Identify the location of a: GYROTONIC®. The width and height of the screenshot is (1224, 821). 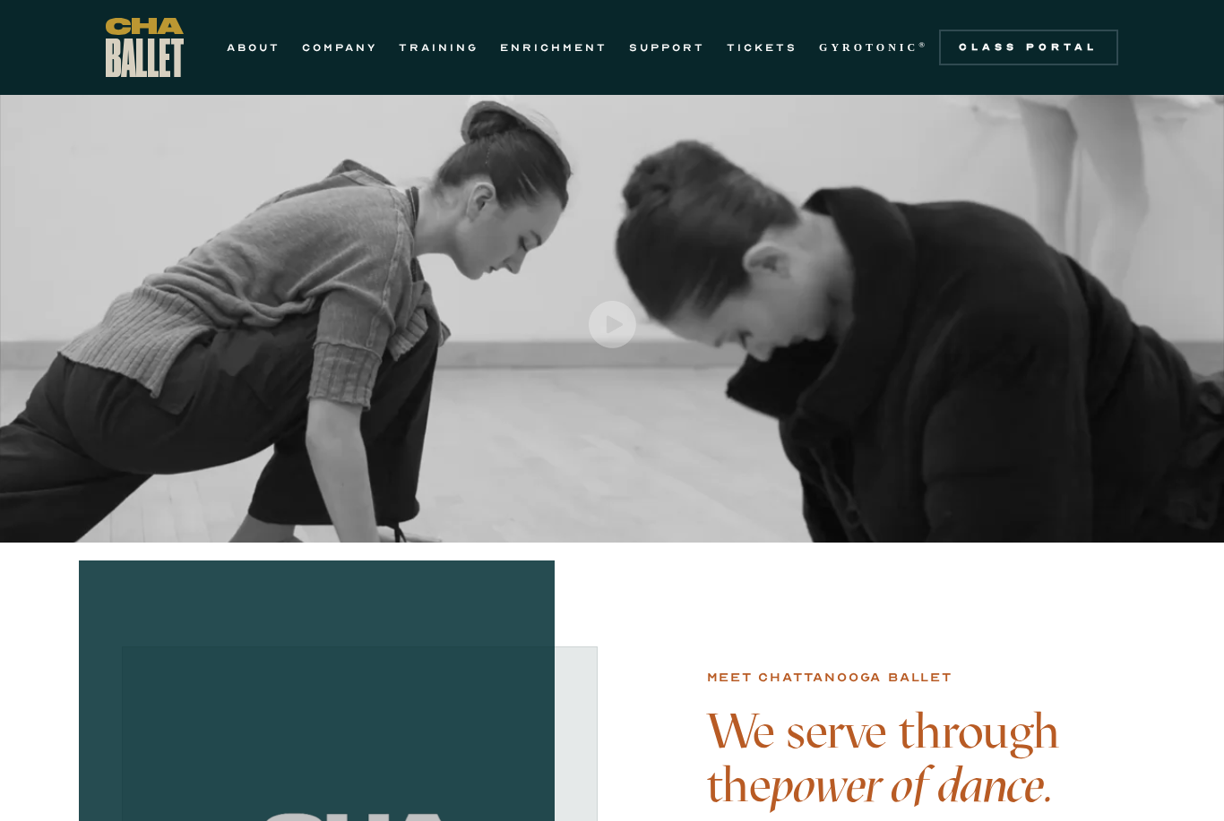
(873, 47).